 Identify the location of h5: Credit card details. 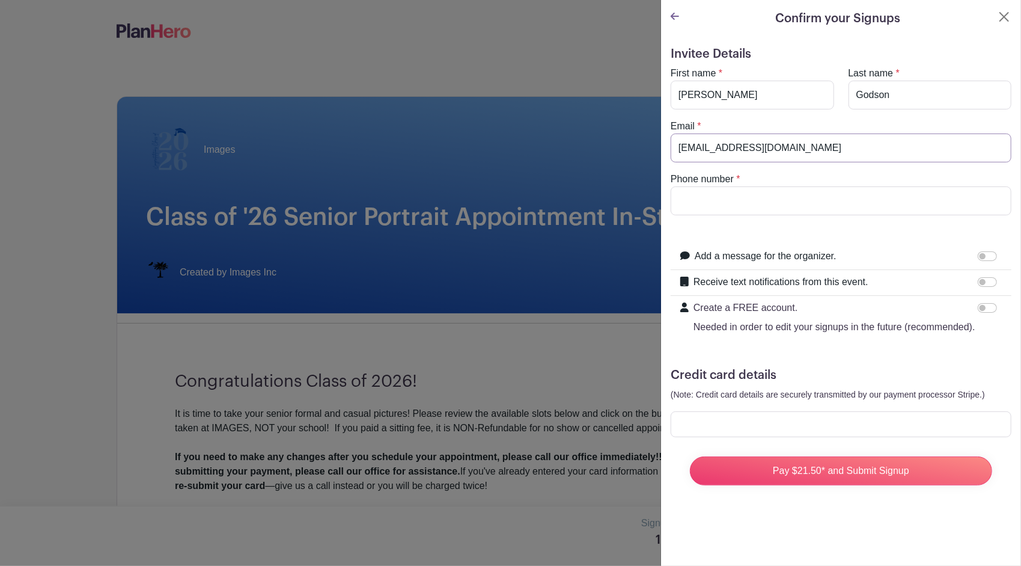
(841, 375).